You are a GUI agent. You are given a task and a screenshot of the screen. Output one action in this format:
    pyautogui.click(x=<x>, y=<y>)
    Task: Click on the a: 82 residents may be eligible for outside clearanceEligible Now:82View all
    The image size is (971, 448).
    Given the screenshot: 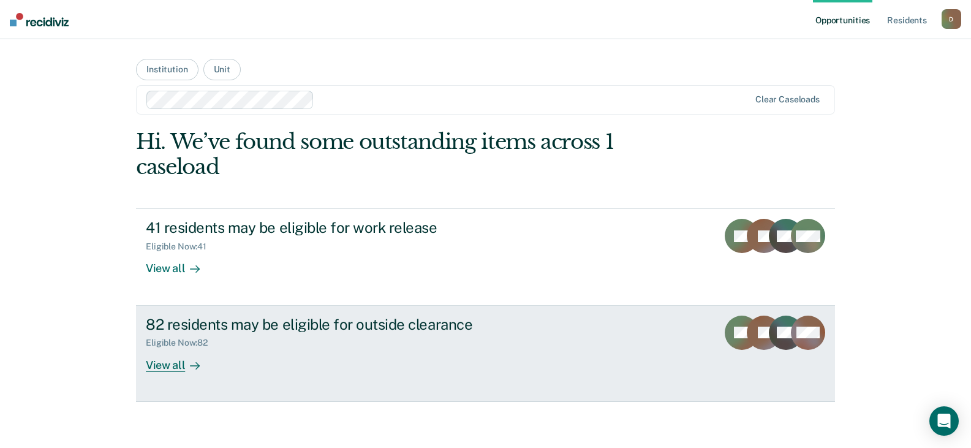 What is the action you would take?
    pyautogui.click(x=485, y=353)
    